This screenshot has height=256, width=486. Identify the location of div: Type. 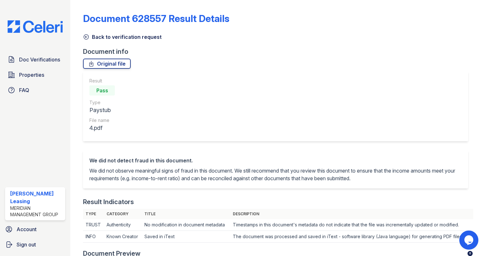
(102, 103).